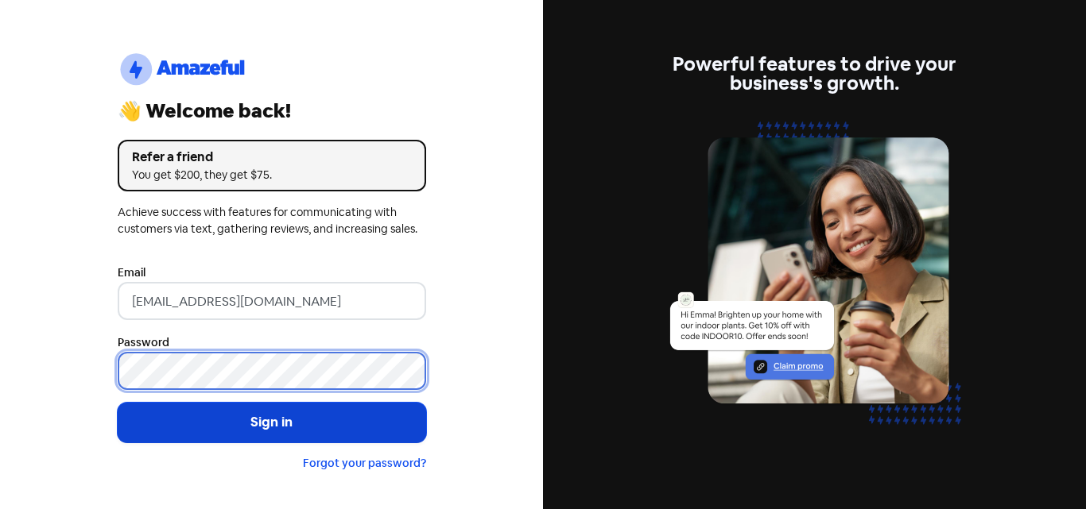 The image size is (1086, 509). Describe the element at coordinates (364, 463) in the screenshot. I see `a: Forgot your password?` at that location.